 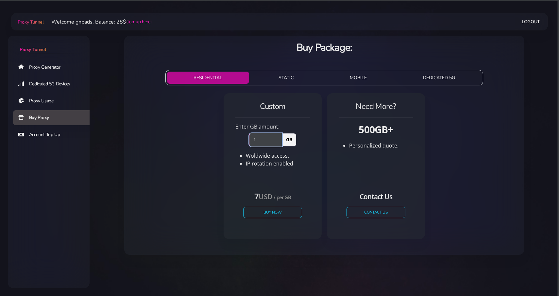 What do you see at coordinates (358, 78) in the screenshot?
I see `button: MOBILE` at bounding box center [358, 78].